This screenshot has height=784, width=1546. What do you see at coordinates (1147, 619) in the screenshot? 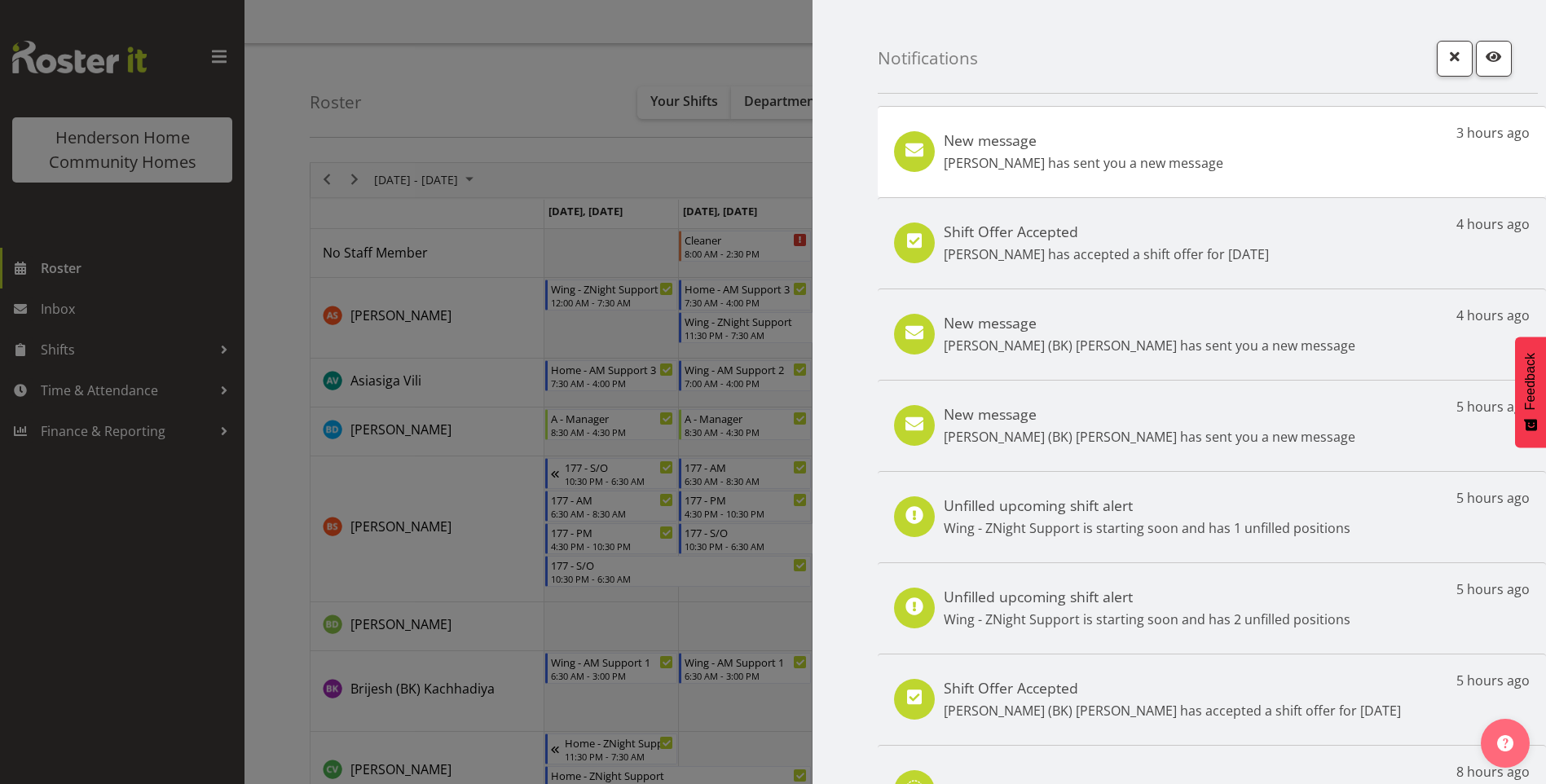
I see `p: Wing - ZNight Support is starting soon and has 2 unfilled positions` at bounding box center [1147, 619].